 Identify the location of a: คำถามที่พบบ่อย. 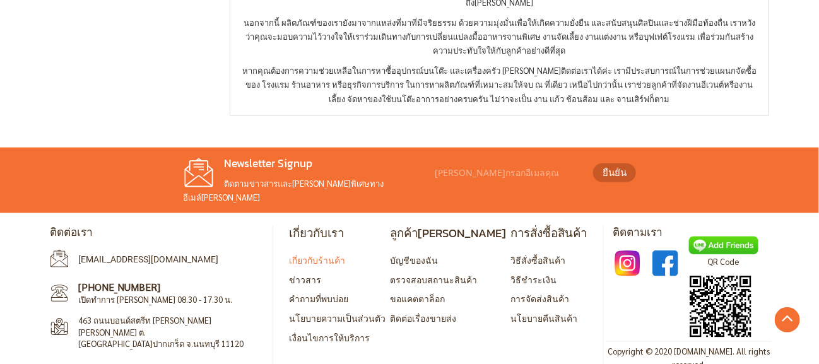
(319, 298).